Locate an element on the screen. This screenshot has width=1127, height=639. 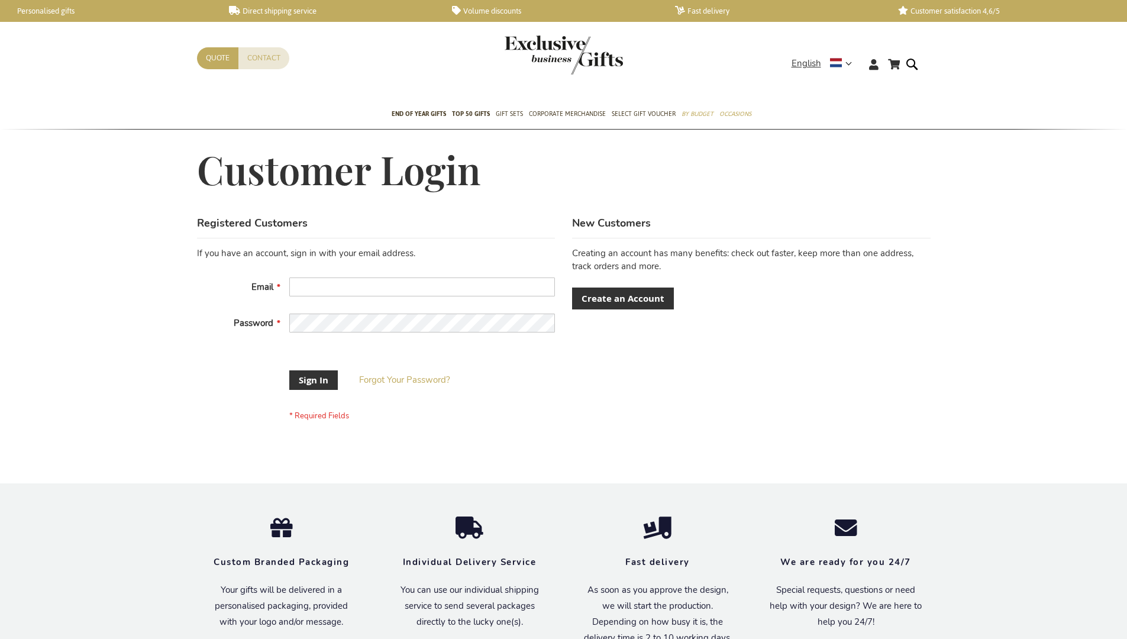
span: Password is located at coordinates (253, 323).